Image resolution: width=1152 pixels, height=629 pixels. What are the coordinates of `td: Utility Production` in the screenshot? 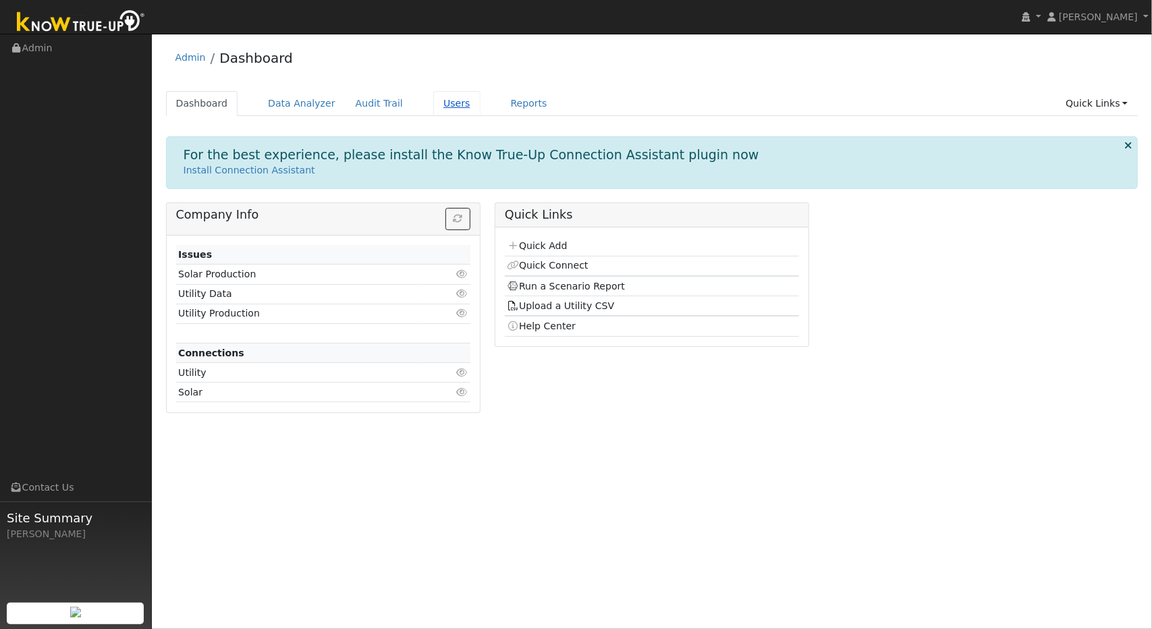 It's located at (300, 313).